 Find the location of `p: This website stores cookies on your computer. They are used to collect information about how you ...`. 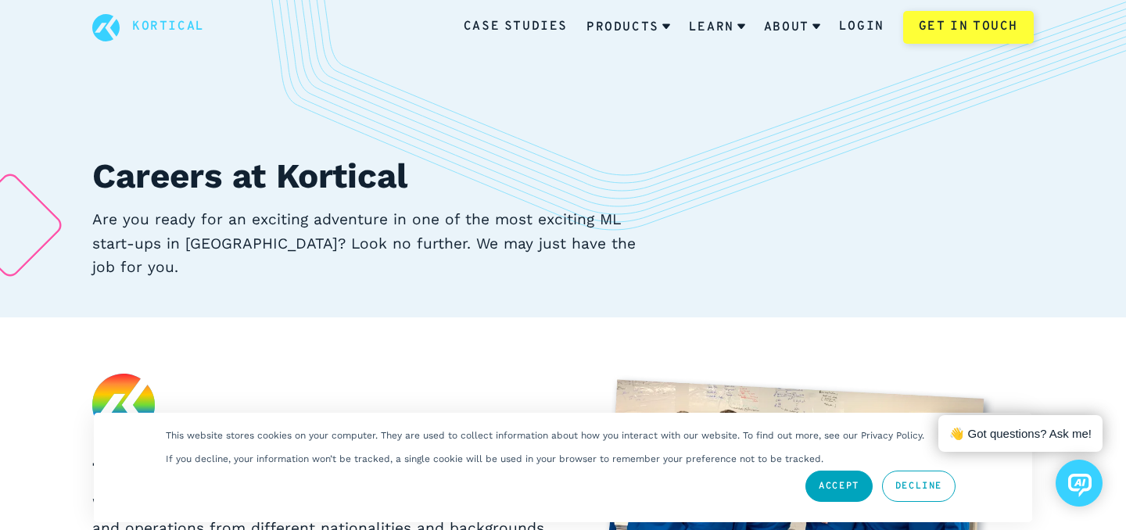

p: This website stores cookies on your computer. They are used to collect information about how you ... is located at coordinates (545, 436).